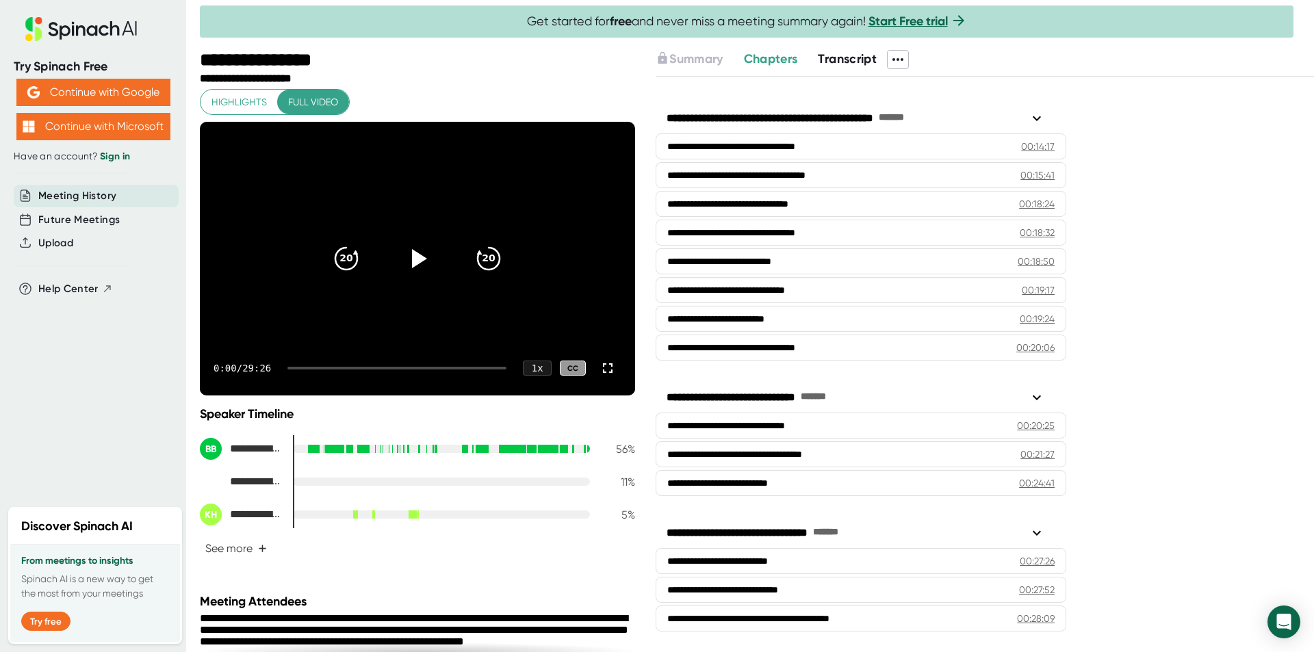 Image resolution: width=1314 pixels, height=652 pixels. What do you see at coordinates (313, 102) in the screenshot?
I see `button: Full video` at bounding box center [313, 102].